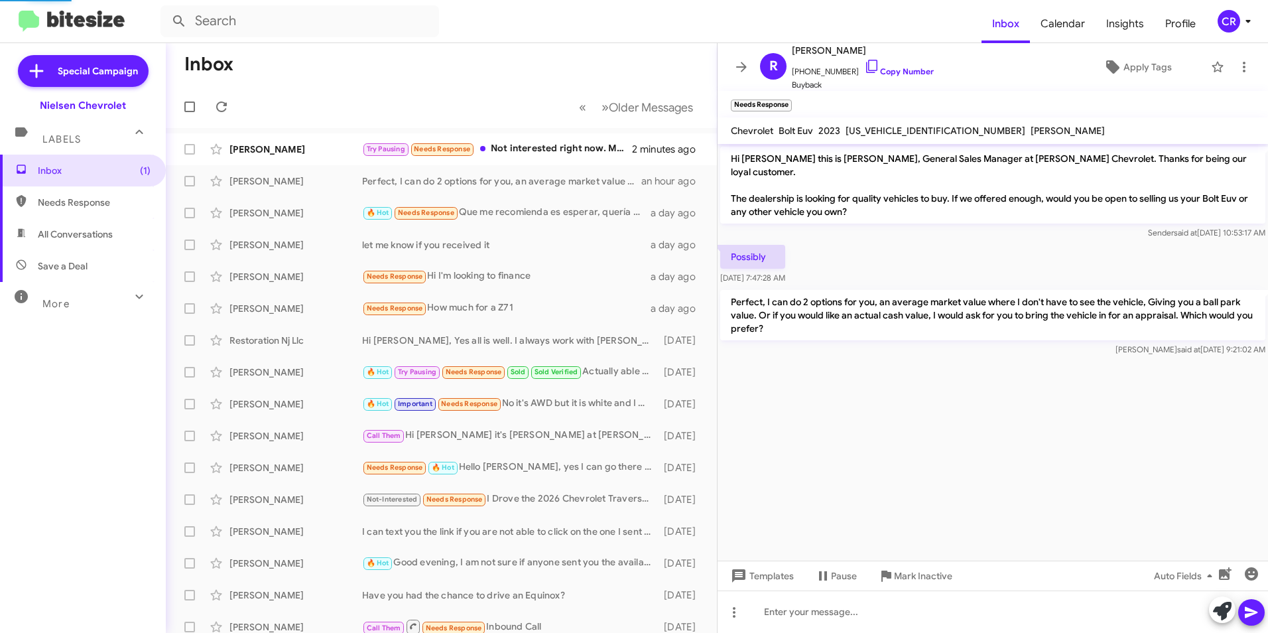 Image resolution: width=1268 pixels, height=633 pixels. What do you see at coordinates (1180, 24) in the screenshot?
I see `span: Profile` at bounding box center [1180, 24].